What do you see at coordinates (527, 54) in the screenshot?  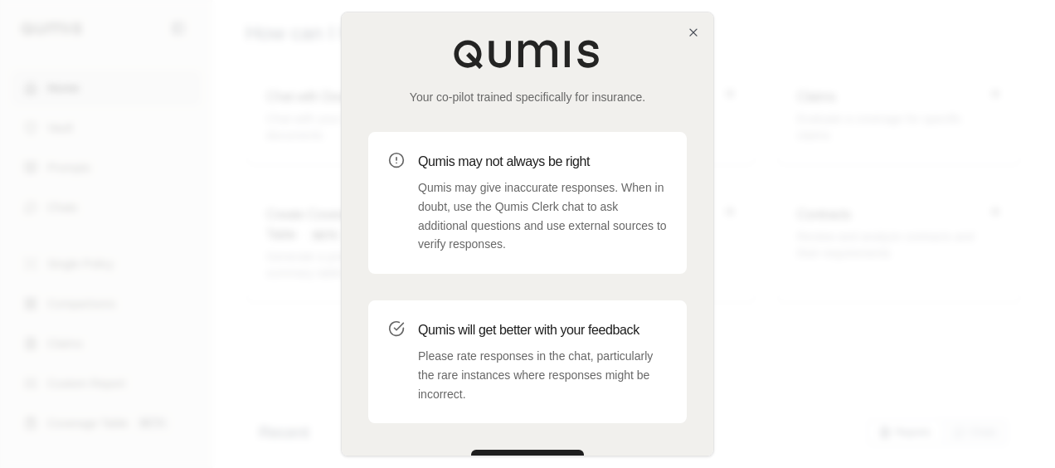 I see `img: Qumis Logo` at bounding box center [527, 54].